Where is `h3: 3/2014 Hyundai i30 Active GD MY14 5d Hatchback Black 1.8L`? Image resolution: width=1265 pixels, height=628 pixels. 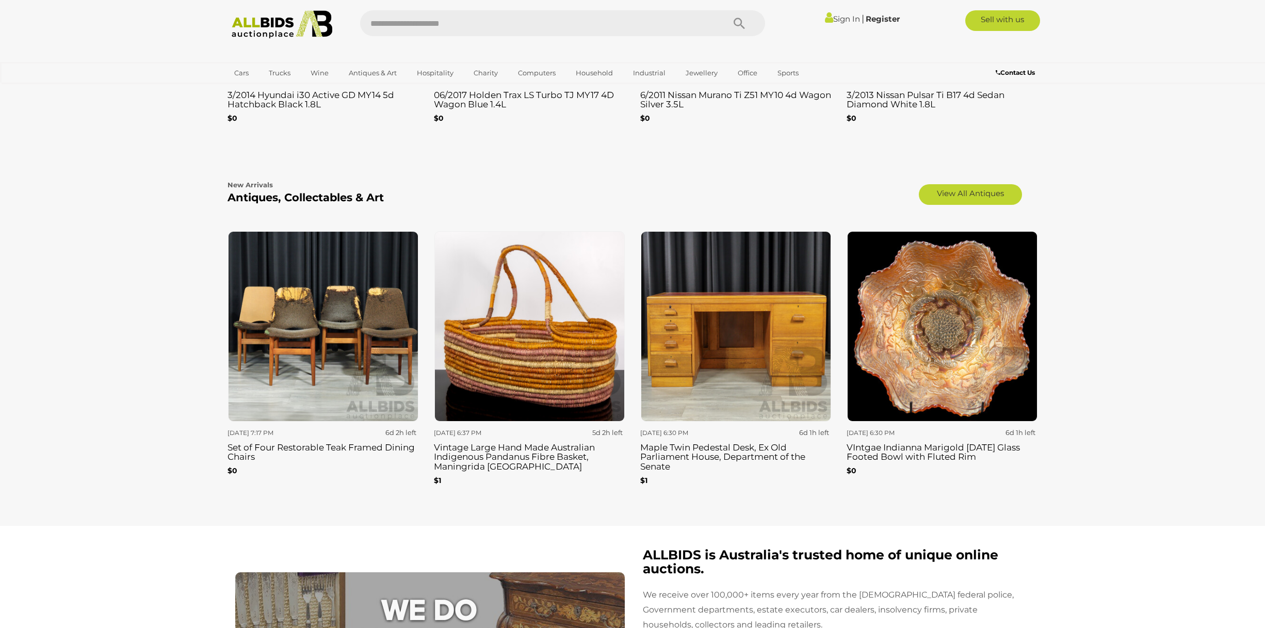
h3: 3/2014 Hyundai i30 Active GD MY14 5d Hatchback Black 1.8L is located at coordinates (323, 99).